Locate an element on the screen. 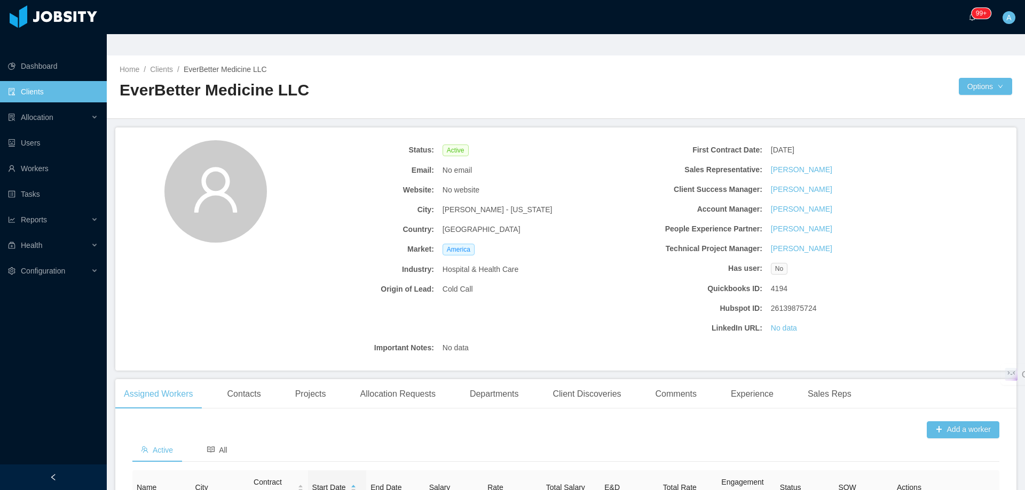  i: icon: user is located at coordinates (216, 190).